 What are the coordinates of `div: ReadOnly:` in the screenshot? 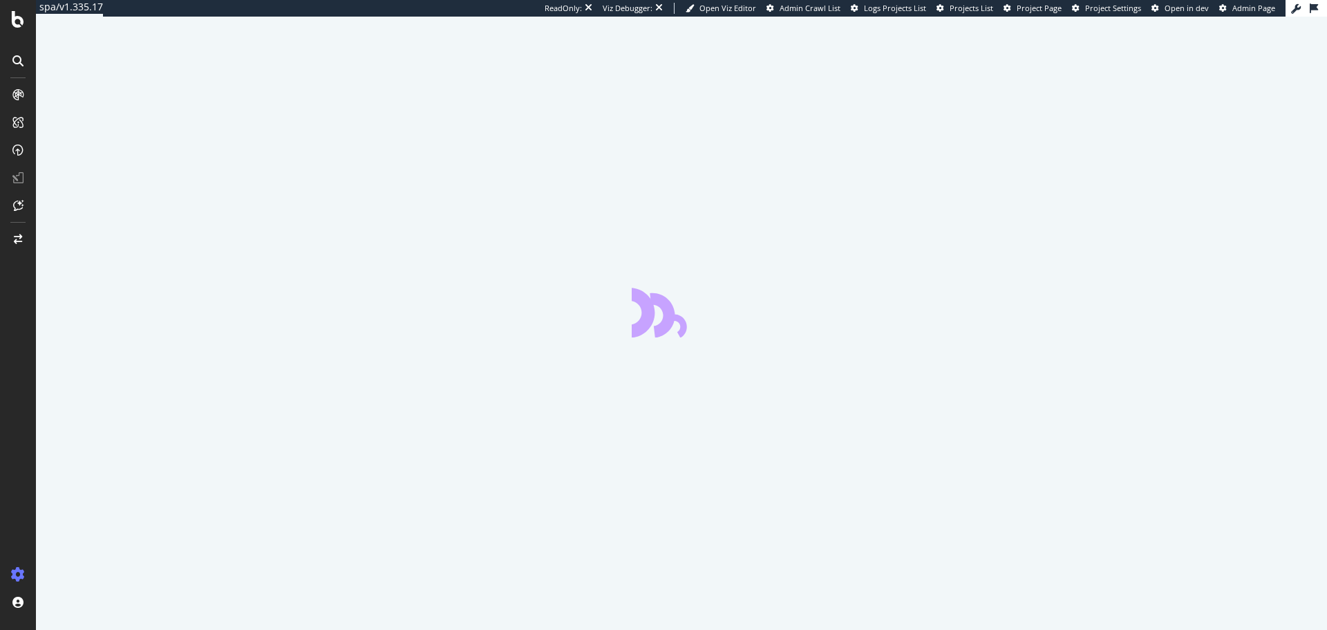 It's located at (563, 8).